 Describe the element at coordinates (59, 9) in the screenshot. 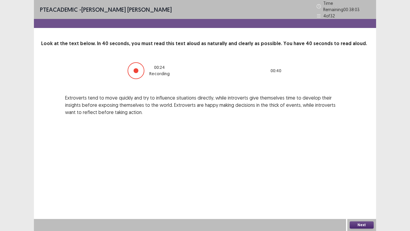

I see `span: PTE academic` at that location.